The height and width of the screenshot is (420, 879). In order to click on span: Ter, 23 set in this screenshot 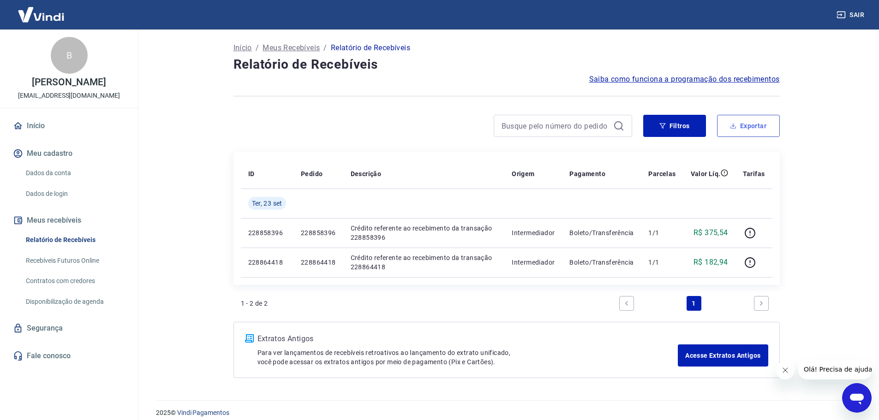, I will do `click(267, 204)`.